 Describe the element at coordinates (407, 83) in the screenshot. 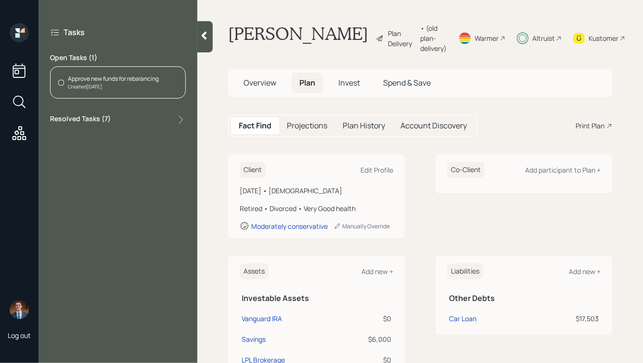

I see `span: Spend & Save` at that location.